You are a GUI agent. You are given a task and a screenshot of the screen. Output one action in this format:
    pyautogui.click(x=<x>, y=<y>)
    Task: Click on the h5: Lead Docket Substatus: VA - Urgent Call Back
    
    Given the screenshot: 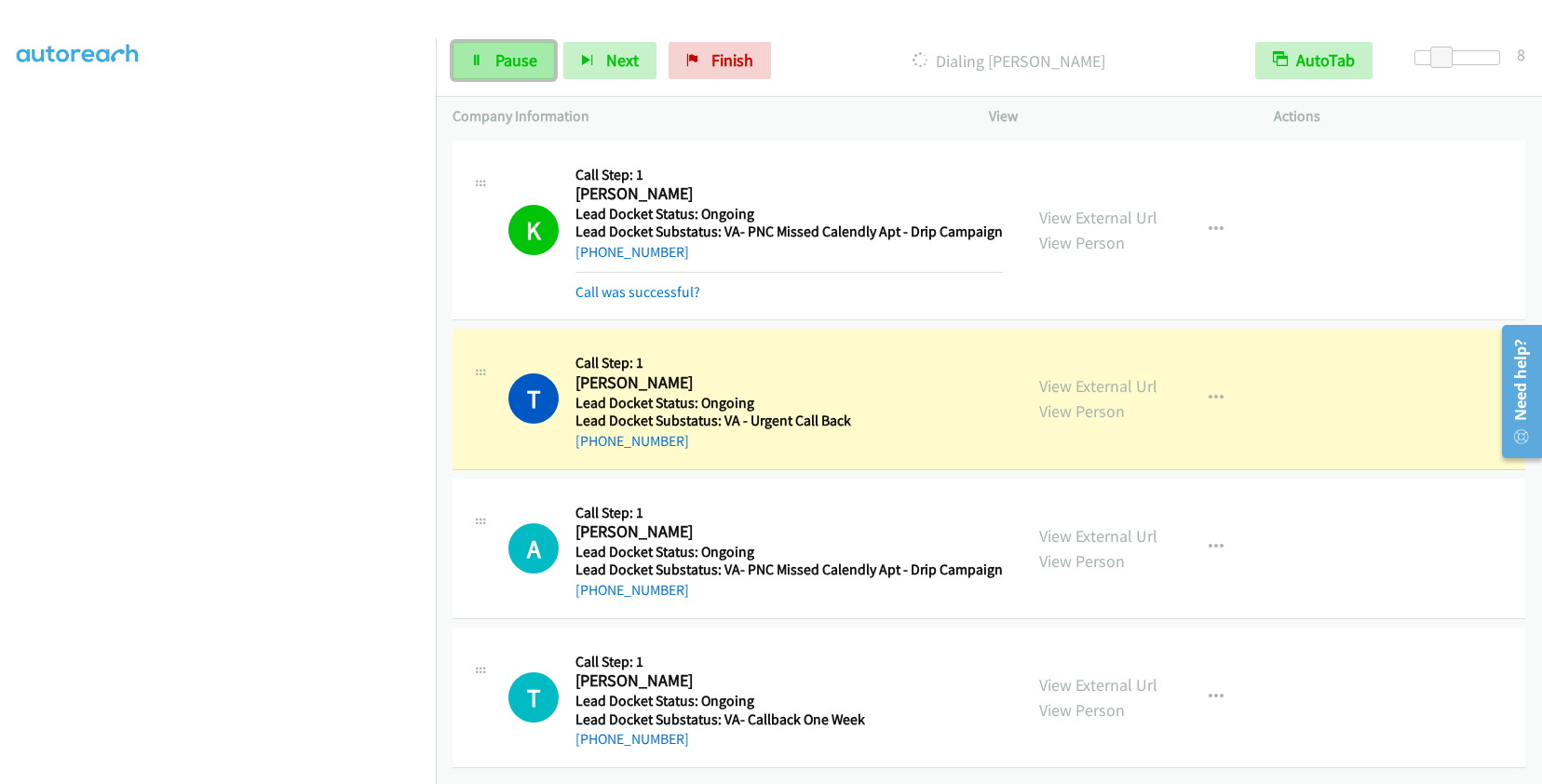 What is the action you would take?
    pyautogui.click(x=786, y=421)
    